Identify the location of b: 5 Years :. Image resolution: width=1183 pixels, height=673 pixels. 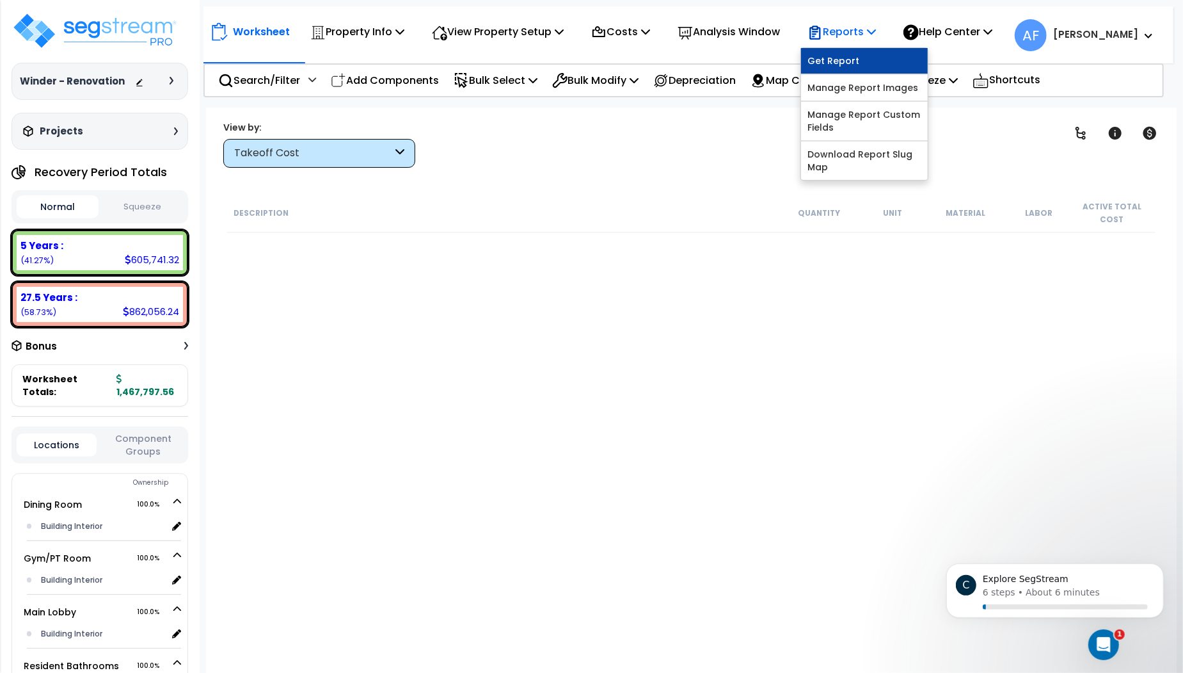
(42, 245).